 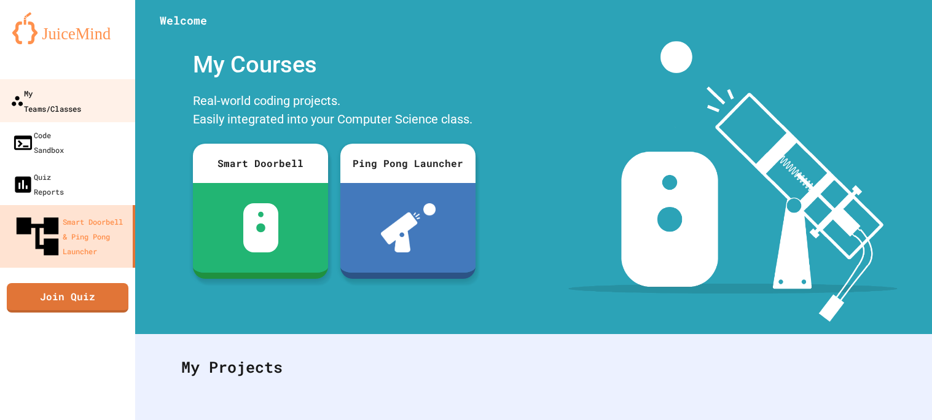 What do you see at coordinates (68, 298) in the screenshot?
I see `a: Join Quiz` at bounding box center [68, 298].